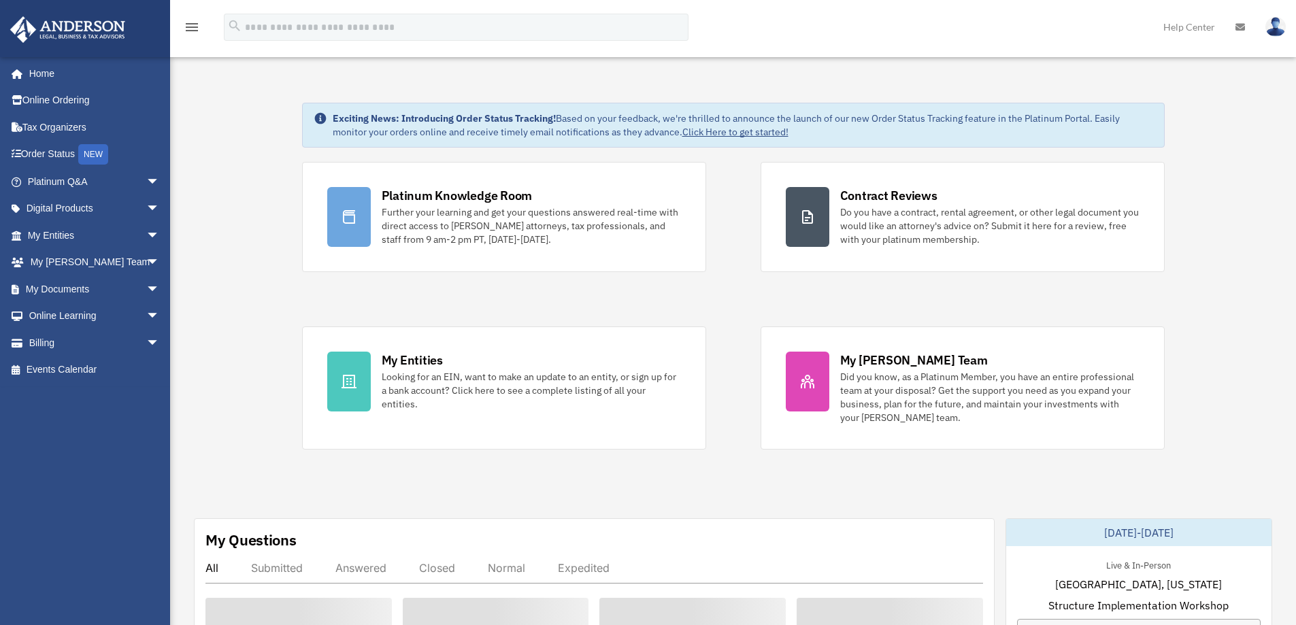  Describe the element at coordinates (504, 388) in the screenshot. I see `a: My Entities Looking for an EIN, want to make an update to an entity, or sign up for a bank accoun...` at that location.